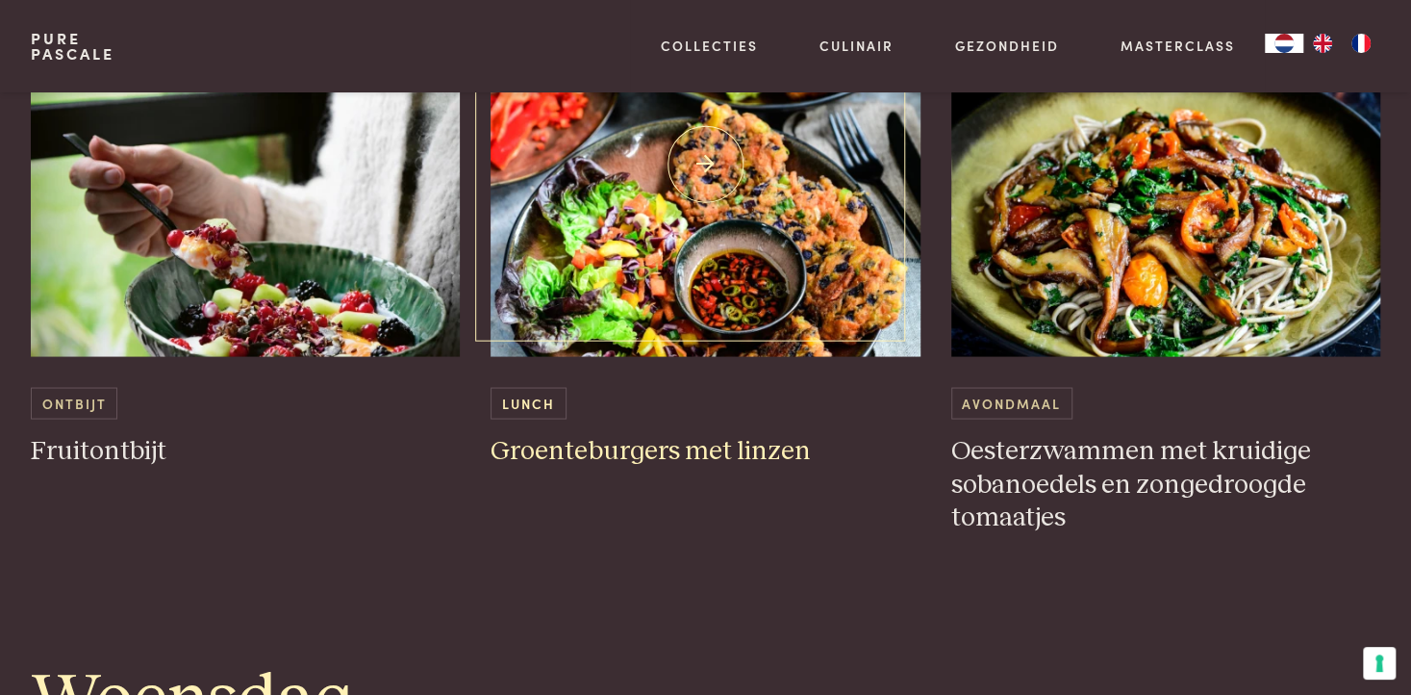  What do you see at coordinates (72, 46) in the screenshot?
I see `a: PurePascale` at bounding box center [72, 46].